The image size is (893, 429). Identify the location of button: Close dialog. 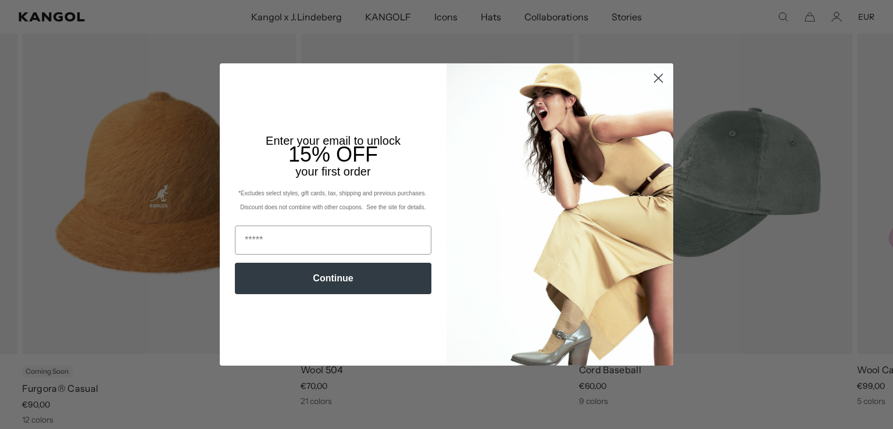
(658, 78).